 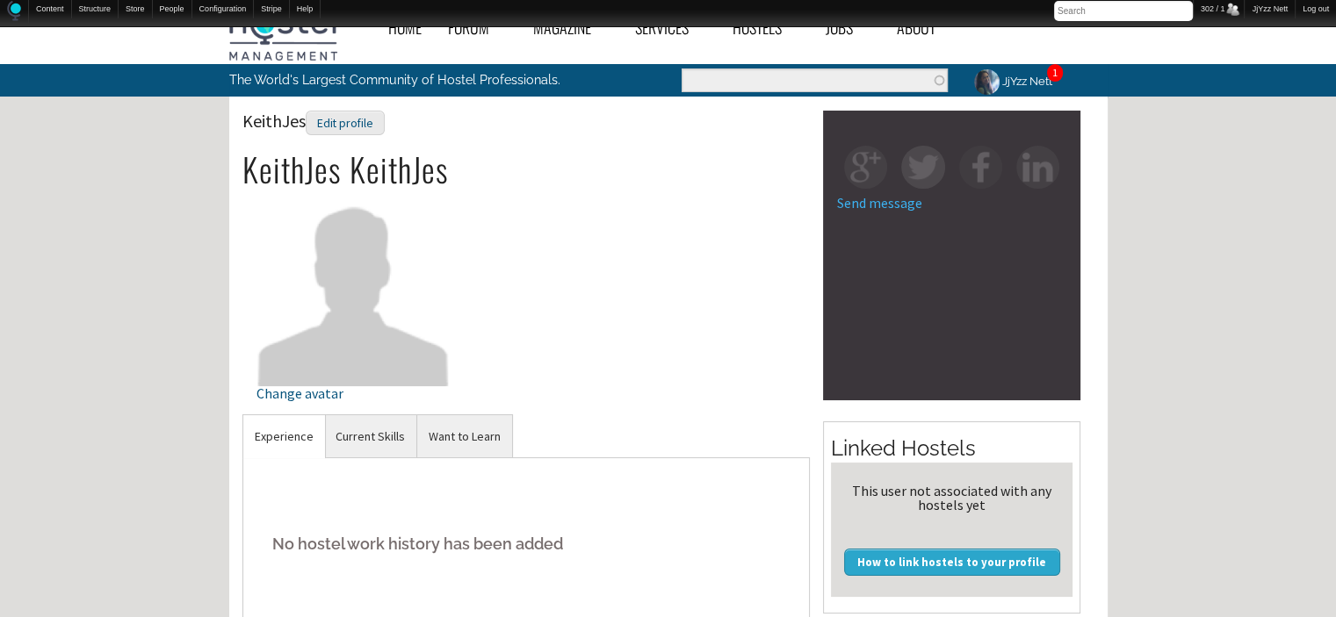 What do you see at coordinates (986, 82) in the screenshot?
I see `img: JjYzz Nett's picture` at bounding box center [986, 82].